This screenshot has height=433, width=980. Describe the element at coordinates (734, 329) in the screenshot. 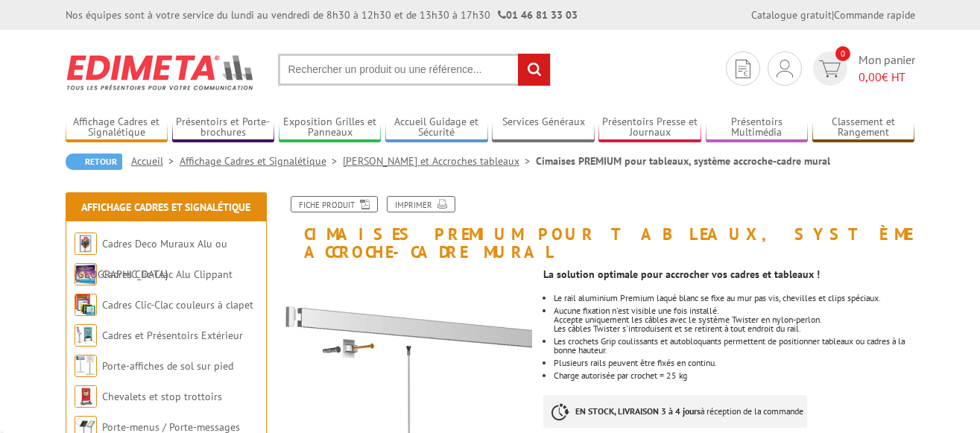

I see `p: Les câbles Twister s'introduisent et se retirent à tout endroit du rail.` at that location.